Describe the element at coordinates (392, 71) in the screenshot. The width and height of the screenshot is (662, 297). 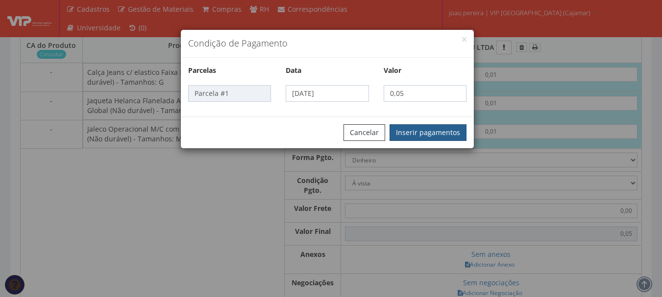
I see `label: Valor` at that location.